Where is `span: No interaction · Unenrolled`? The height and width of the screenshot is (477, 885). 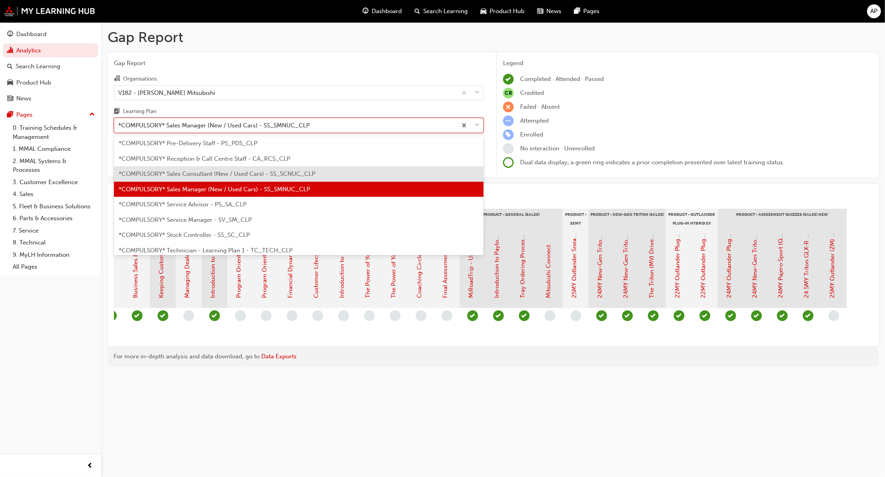
span: No interaction · Unenrolled is located at coordinates (557, 148).